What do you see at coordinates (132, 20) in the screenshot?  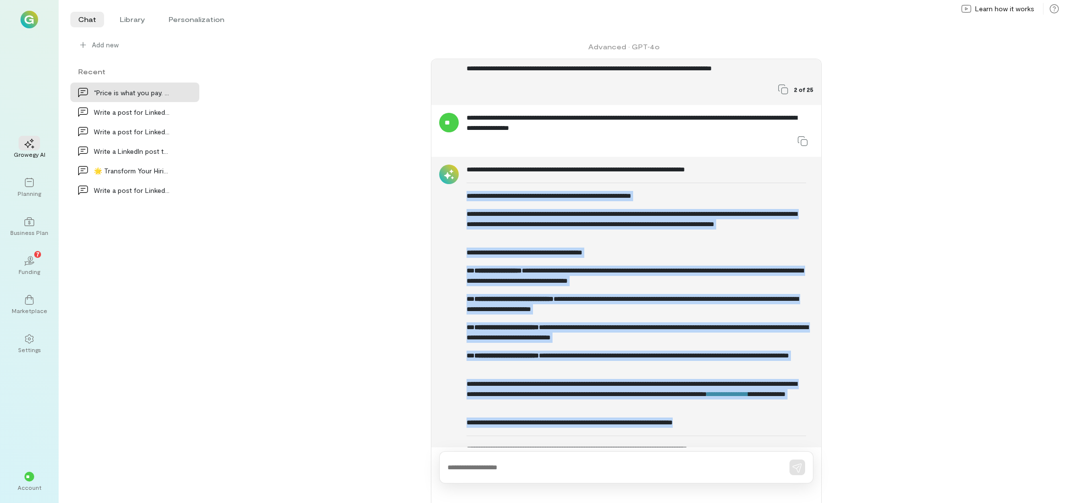 I see `li: Library` at bounding box center [132, 20].